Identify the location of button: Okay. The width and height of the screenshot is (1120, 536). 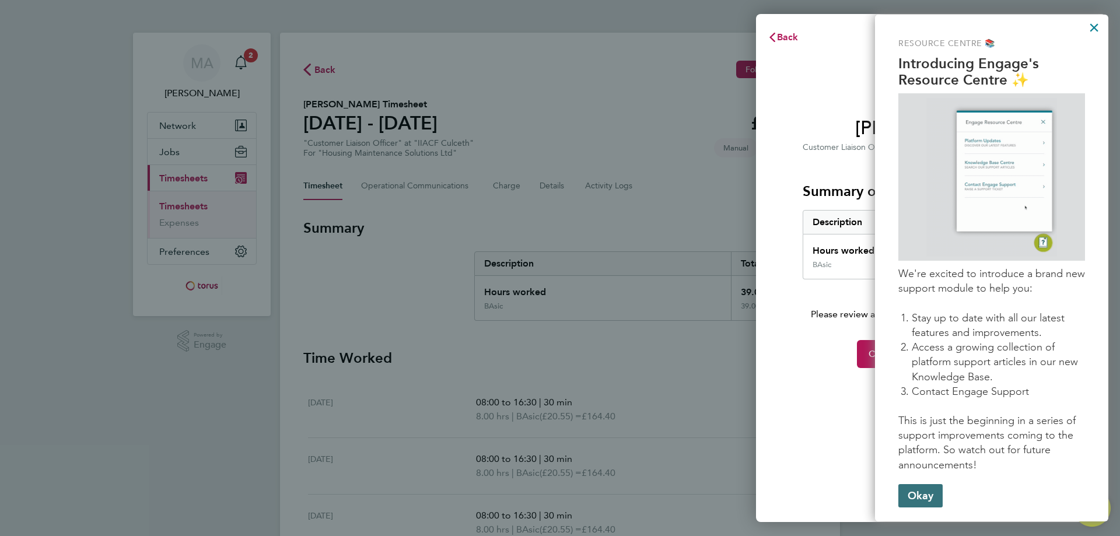
(920, 496).